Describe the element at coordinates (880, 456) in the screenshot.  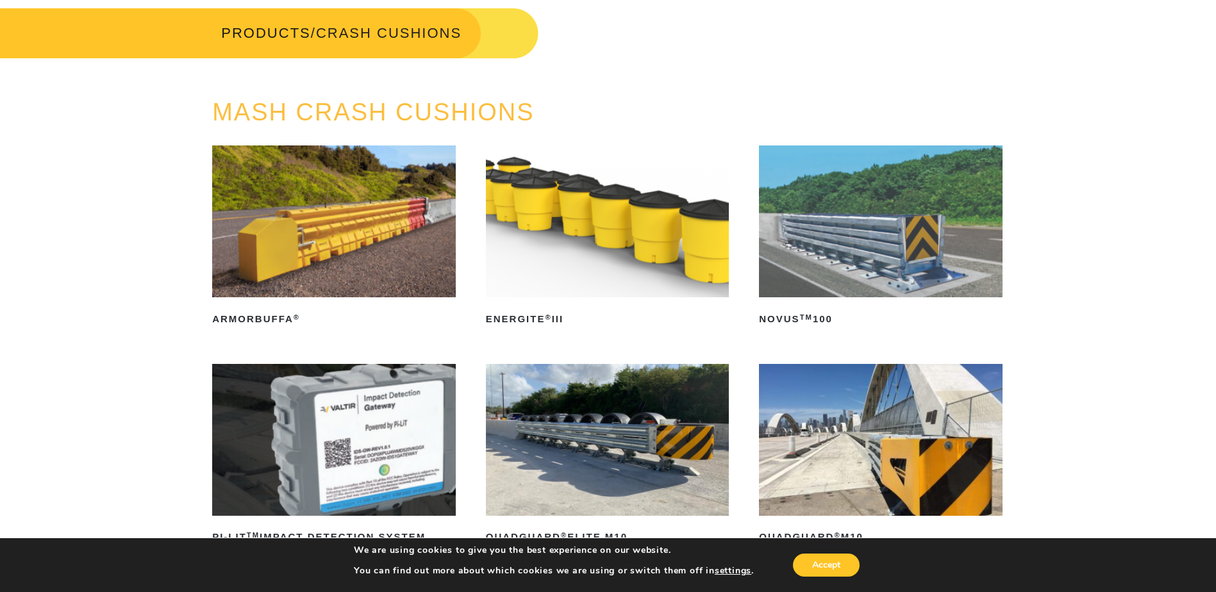
I see `a: QuadGuard®M10` at that location.